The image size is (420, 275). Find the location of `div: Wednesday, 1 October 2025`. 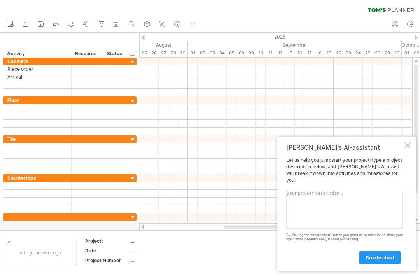

div: Wednesday, 1 October 2025 is located at coordinates (407, 53).